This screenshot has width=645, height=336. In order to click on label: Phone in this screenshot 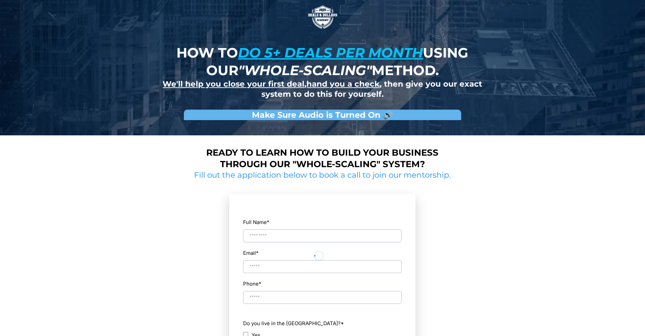, I will do `click(252, 284)`.